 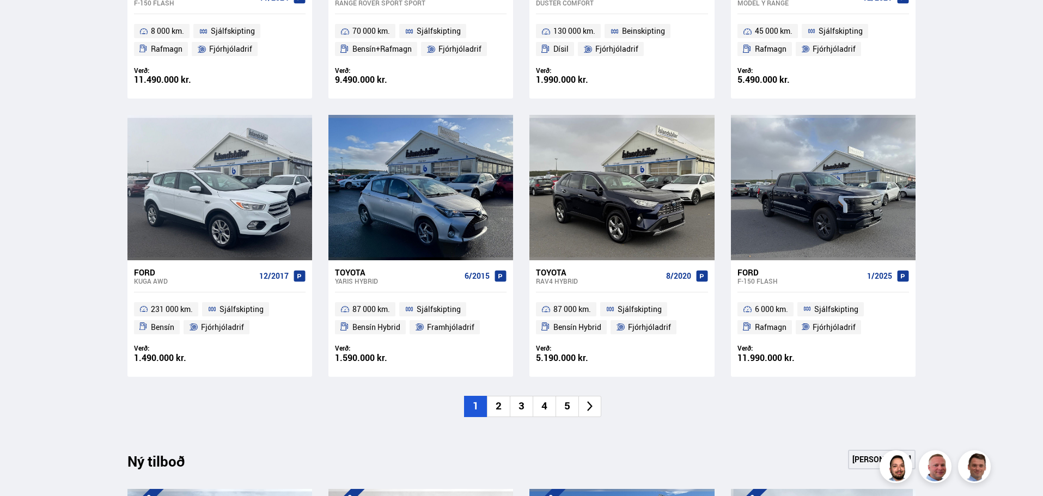 What do you see at coordinates (936, 468) in the screenshot?
I see `img: siFngHWaQ9KaOqBr.png` at bounding box center [936, 468].